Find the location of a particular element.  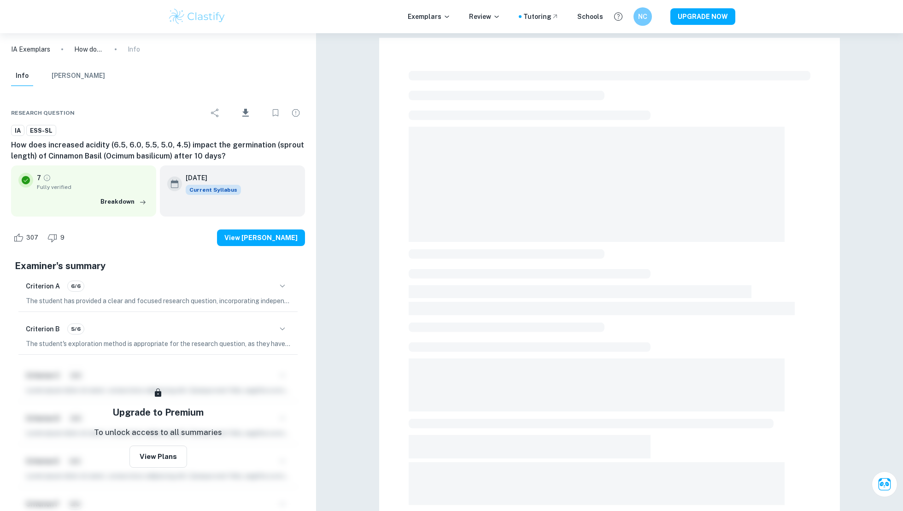

span: Fully verified is located at coordinates (93, 187).